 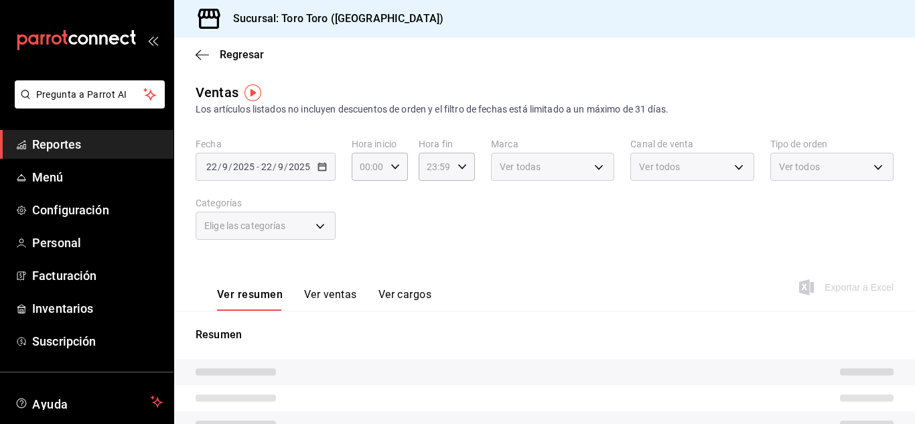 What do you see at coordinates (324, 299) in the screenshot?
I see `div: navigation tabs` at bounding box center [324, 299].